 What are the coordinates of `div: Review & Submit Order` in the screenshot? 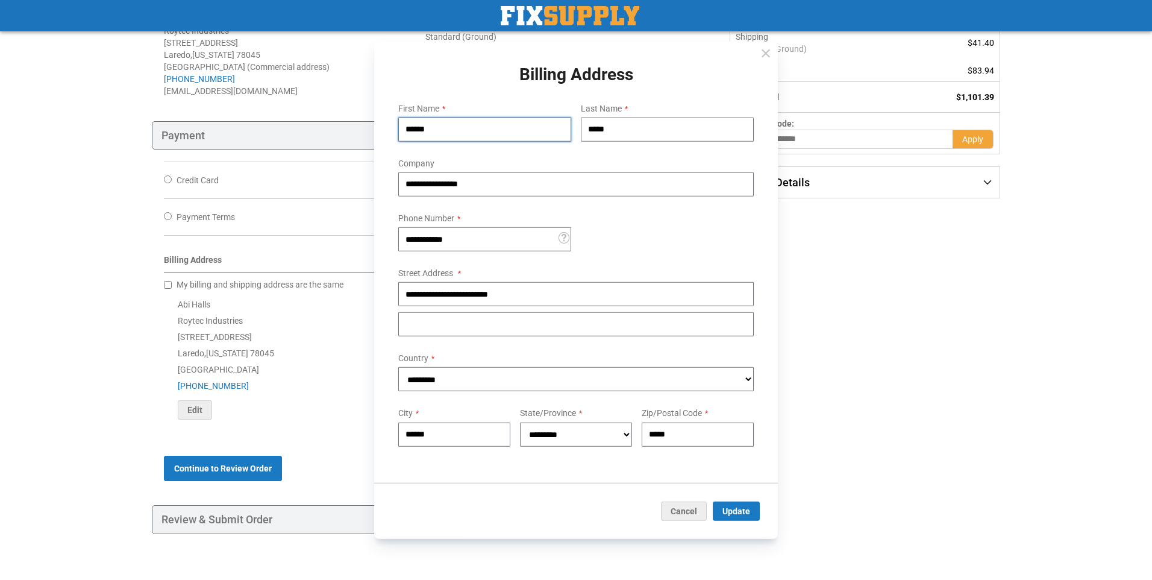 It's located at (426, 520).